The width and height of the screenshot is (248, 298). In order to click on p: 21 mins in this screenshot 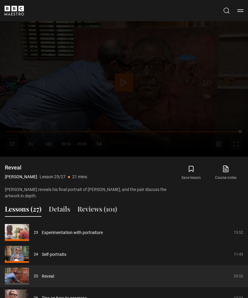, I will do `click(80, 177)`.